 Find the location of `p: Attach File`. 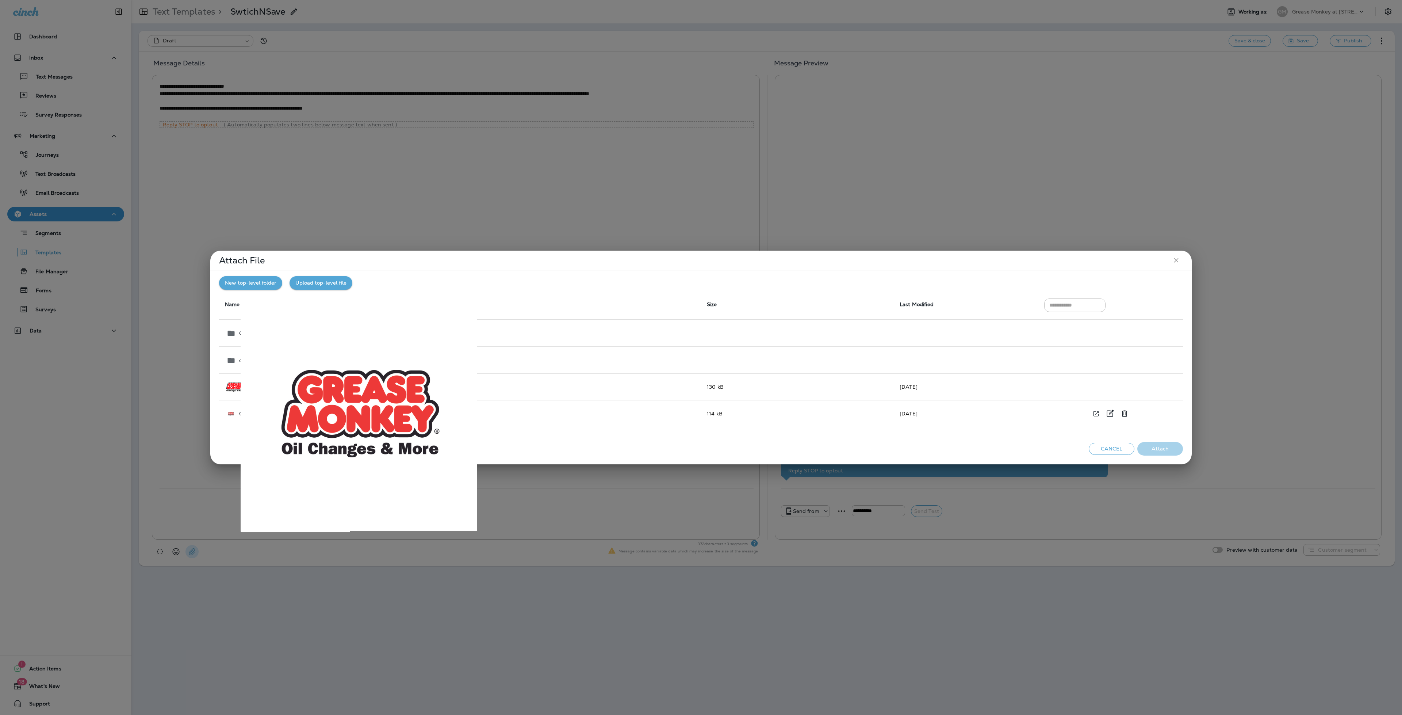

p: Attach File is located at coordinates (242, 260).